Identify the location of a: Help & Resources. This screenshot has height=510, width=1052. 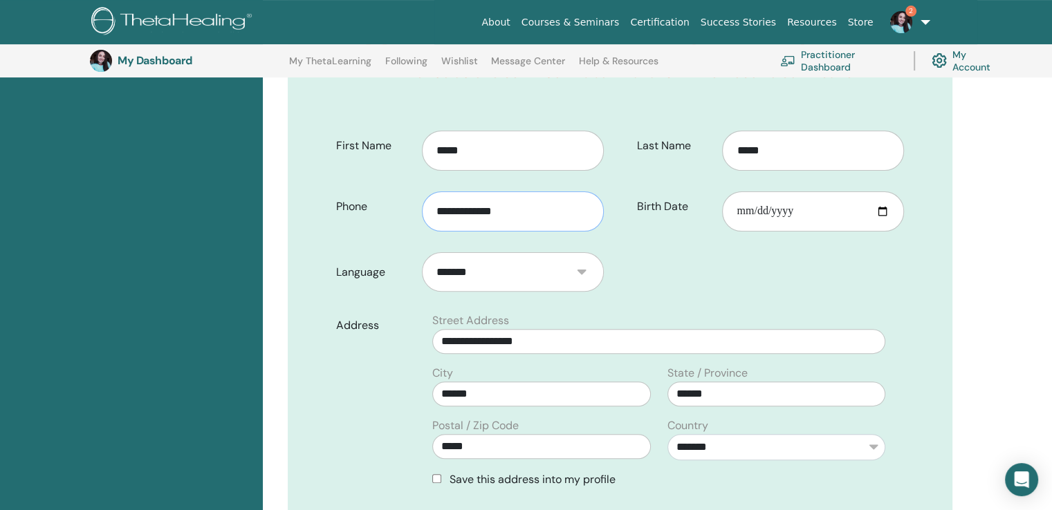
(618, 66).